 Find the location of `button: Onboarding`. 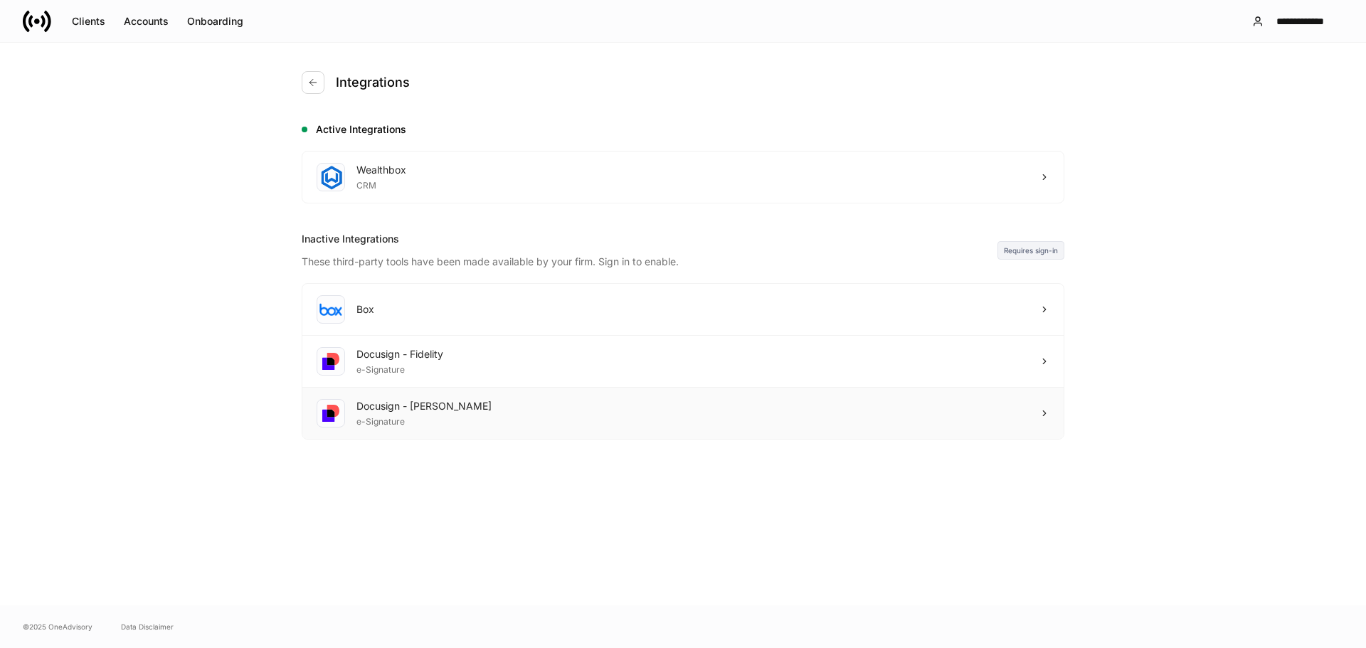

button: Onboarding is located at coordinates (215, 21).